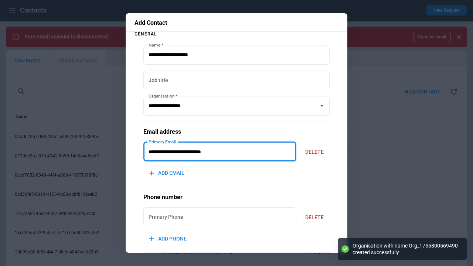 Image resolution: width=473 pixels, height=266 pixels. What do you see at coordinates (236, 258) in the screenshot?
I see `p: Notes` at bounding box center [236, 258].